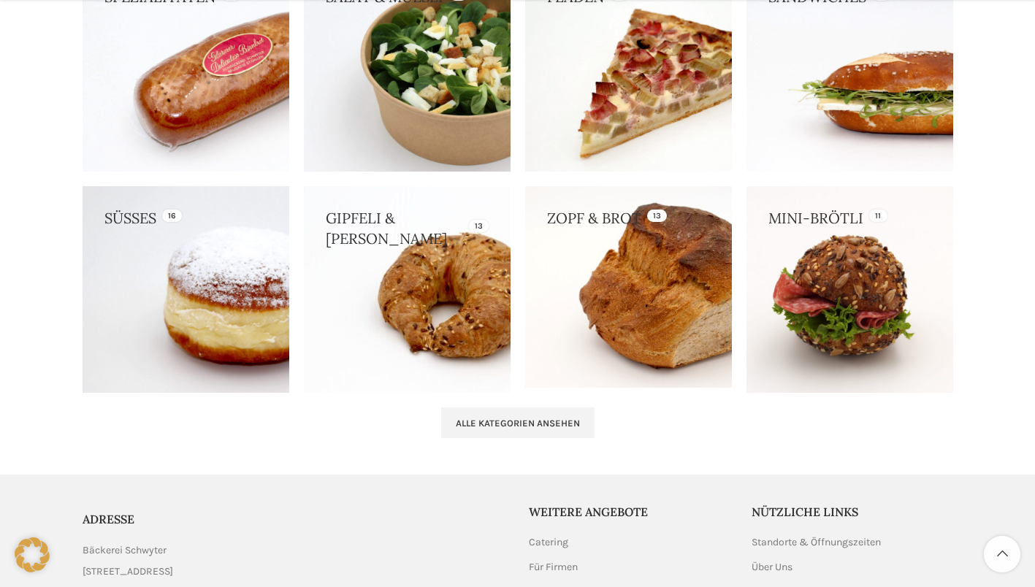  What do you see at coordinates (518, 423) in the screenshot?
I see `a: Alle Kategorien ansehen` at bounding box center [518, 423].